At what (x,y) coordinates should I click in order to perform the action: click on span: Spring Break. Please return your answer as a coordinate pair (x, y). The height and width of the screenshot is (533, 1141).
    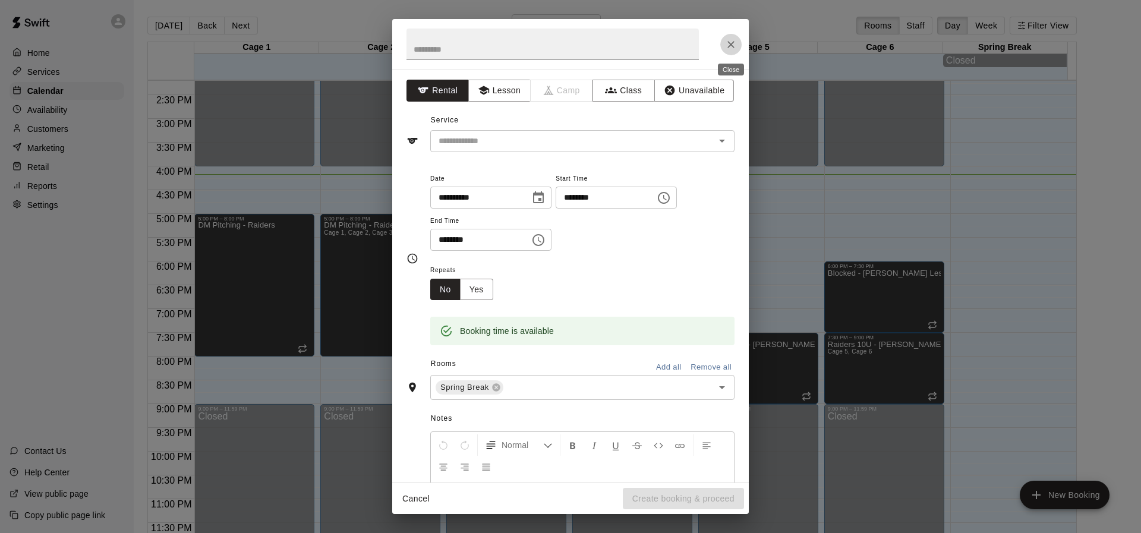
    Looking at the image, I should click on (465, 388).